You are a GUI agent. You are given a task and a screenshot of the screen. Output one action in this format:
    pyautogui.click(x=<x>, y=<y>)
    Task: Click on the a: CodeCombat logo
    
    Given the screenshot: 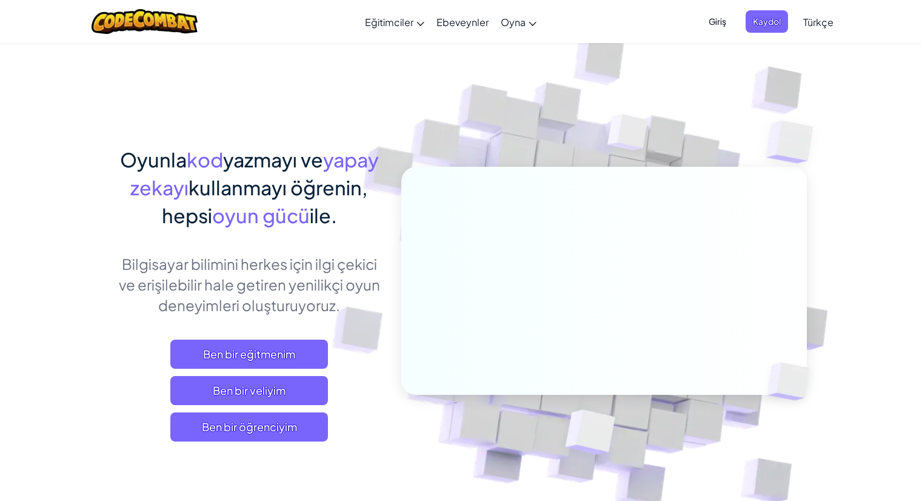 What is the action you would take?
    pyautogui.click(x=144, y=21)
    